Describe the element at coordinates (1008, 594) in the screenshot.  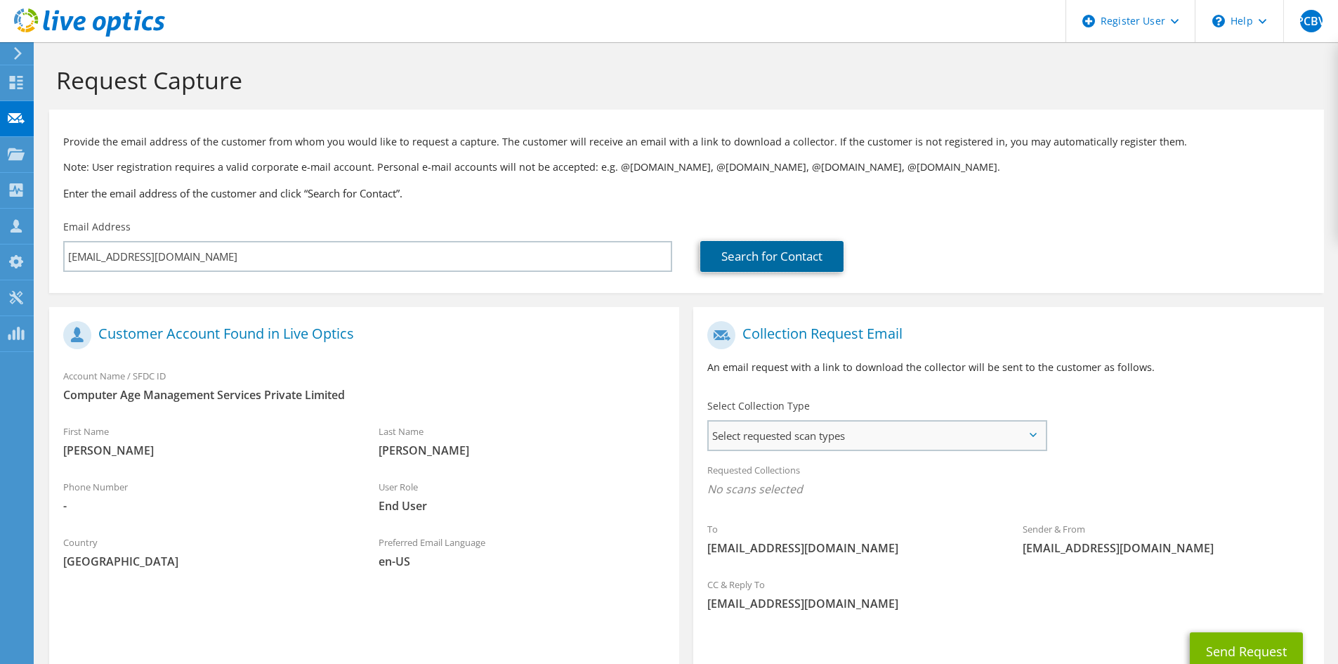
I see `div: CC & Reply To` at that location.